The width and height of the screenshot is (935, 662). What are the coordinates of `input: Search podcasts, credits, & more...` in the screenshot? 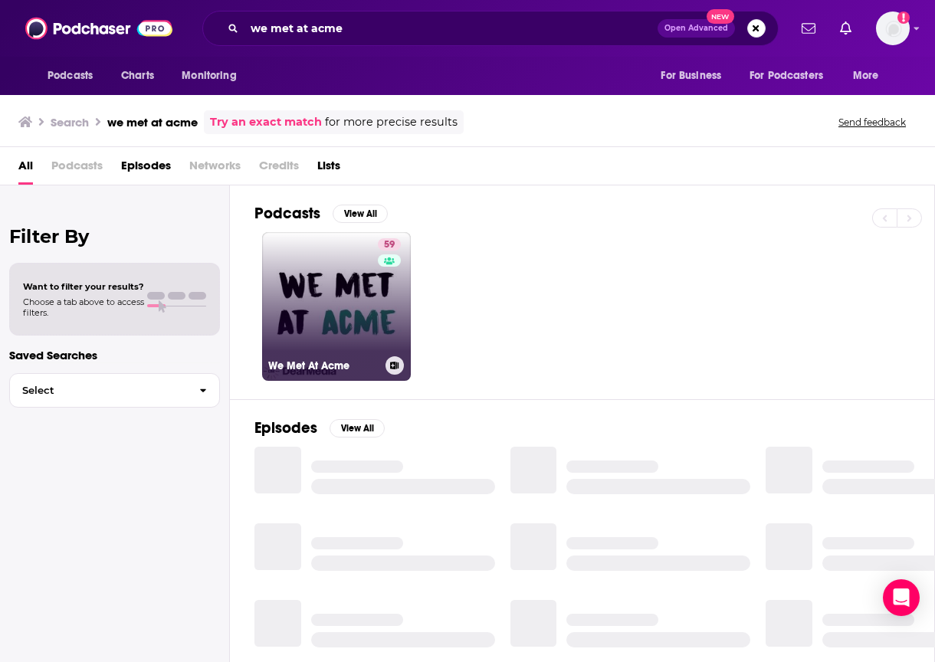 It's located at (451, 28).